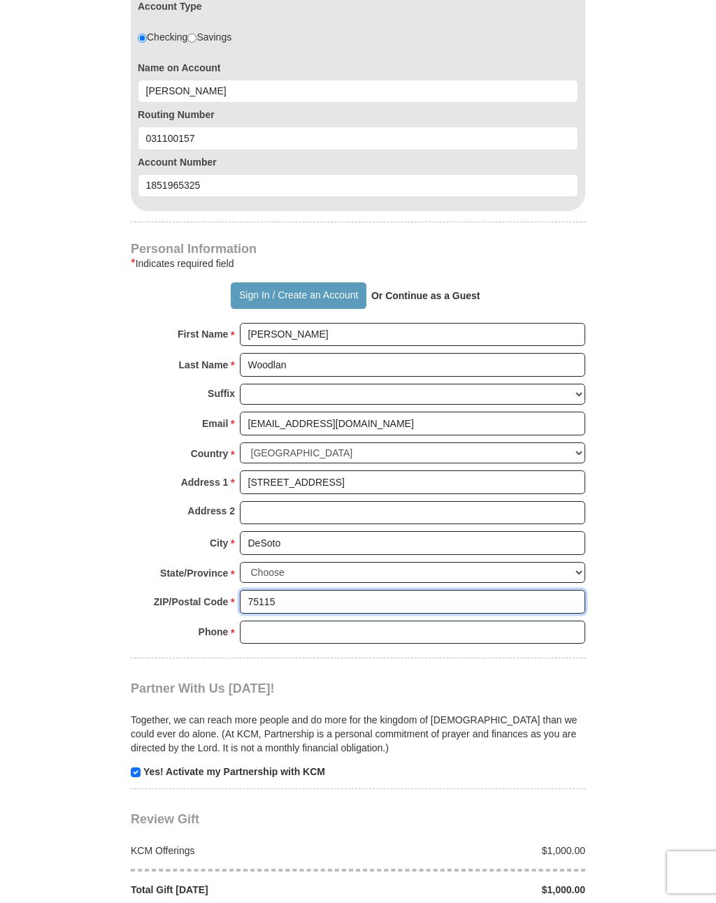  I want to click on strong: Yes! Activate my Partnership with KCM, so click(234, 771).